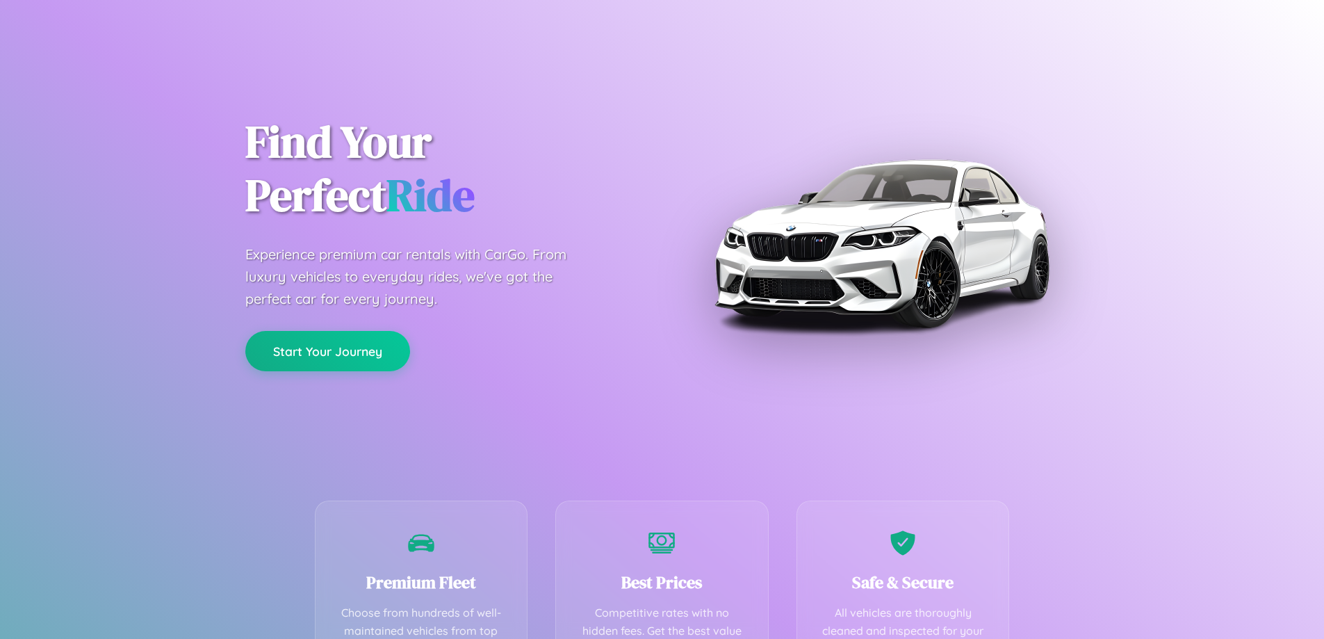 This screenshot has height=639, width=1324. I want to click on span: Ride, so click(430, 195).